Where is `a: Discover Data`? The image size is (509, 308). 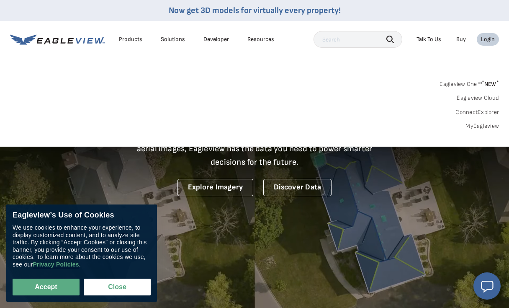
a: Discover Data is located at coordinates (297, 187).